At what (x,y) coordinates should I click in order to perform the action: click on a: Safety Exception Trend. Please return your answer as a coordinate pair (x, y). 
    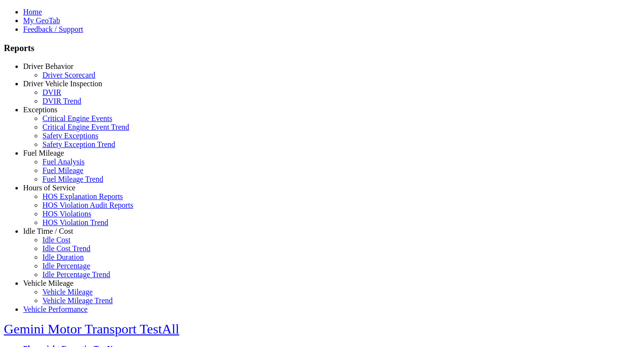
    Looking at the image, I should click on (79, 144).